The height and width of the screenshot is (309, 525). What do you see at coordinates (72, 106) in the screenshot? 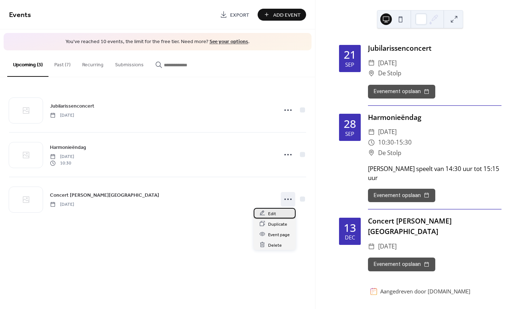
I see `span: Jubilarissenconcert` at bounding box center [72, 106].